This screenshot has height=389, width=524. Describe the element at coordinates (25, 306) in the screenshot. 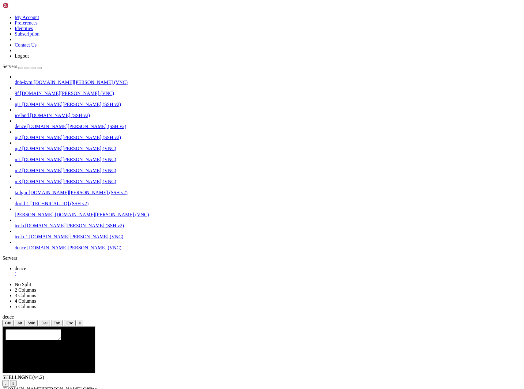

I see `a: 5 Columns` at that location.